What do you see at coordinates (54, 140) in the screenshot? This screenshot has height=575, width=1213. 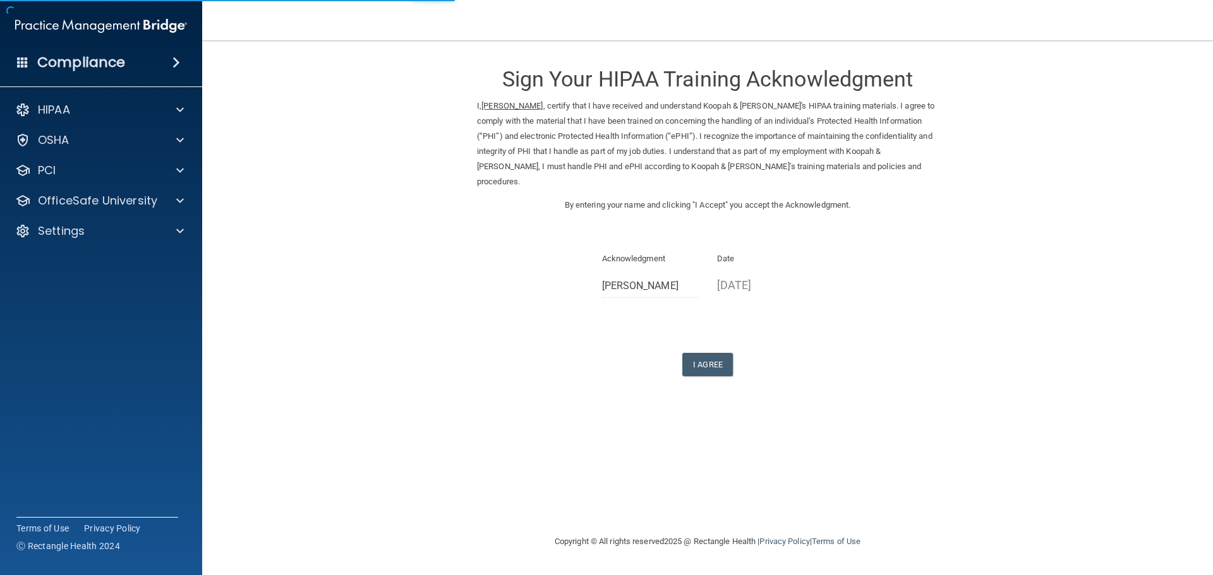 I see `p: OSHA` at bounding box center [54, 140].